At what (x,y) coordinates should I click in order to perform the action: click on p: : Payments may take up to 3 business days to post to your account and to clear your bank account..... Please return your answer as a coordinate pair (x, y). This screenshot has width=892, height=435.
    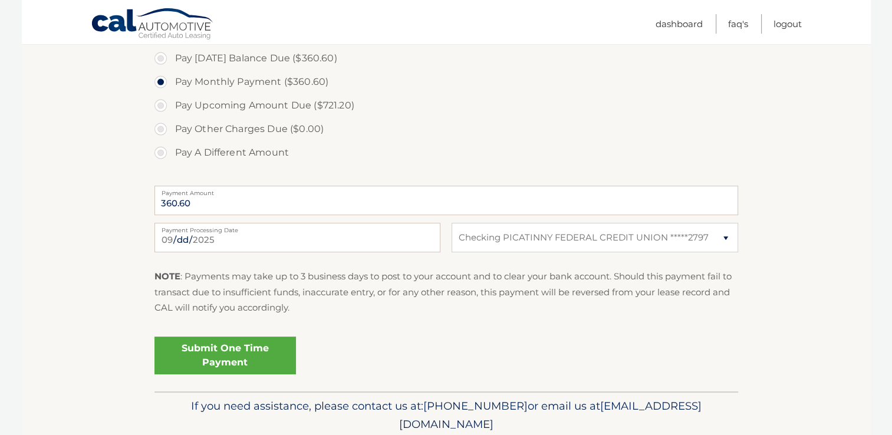
    Looking at the image, I should click on (446, 292).